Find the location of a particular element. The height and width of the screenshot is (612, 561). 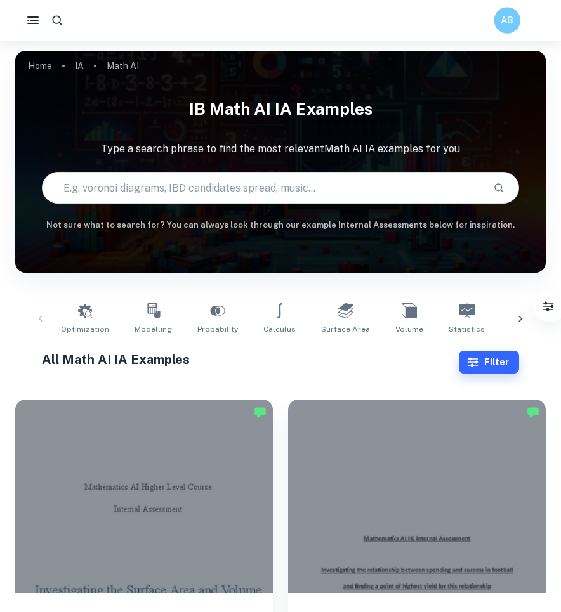

h1: IB Math AI IA examples is located at coordinates (281, 109).